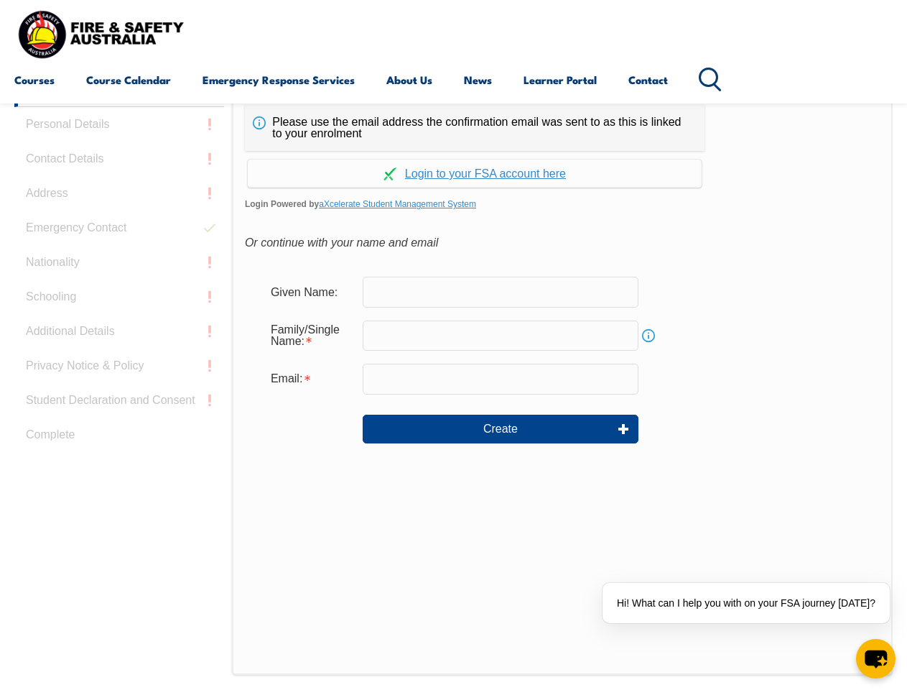 This screenshot has height=690, width=907. Describe the element at coordinates (562, 204) in the screenshot. I see `span: Login Powered by` at that location.